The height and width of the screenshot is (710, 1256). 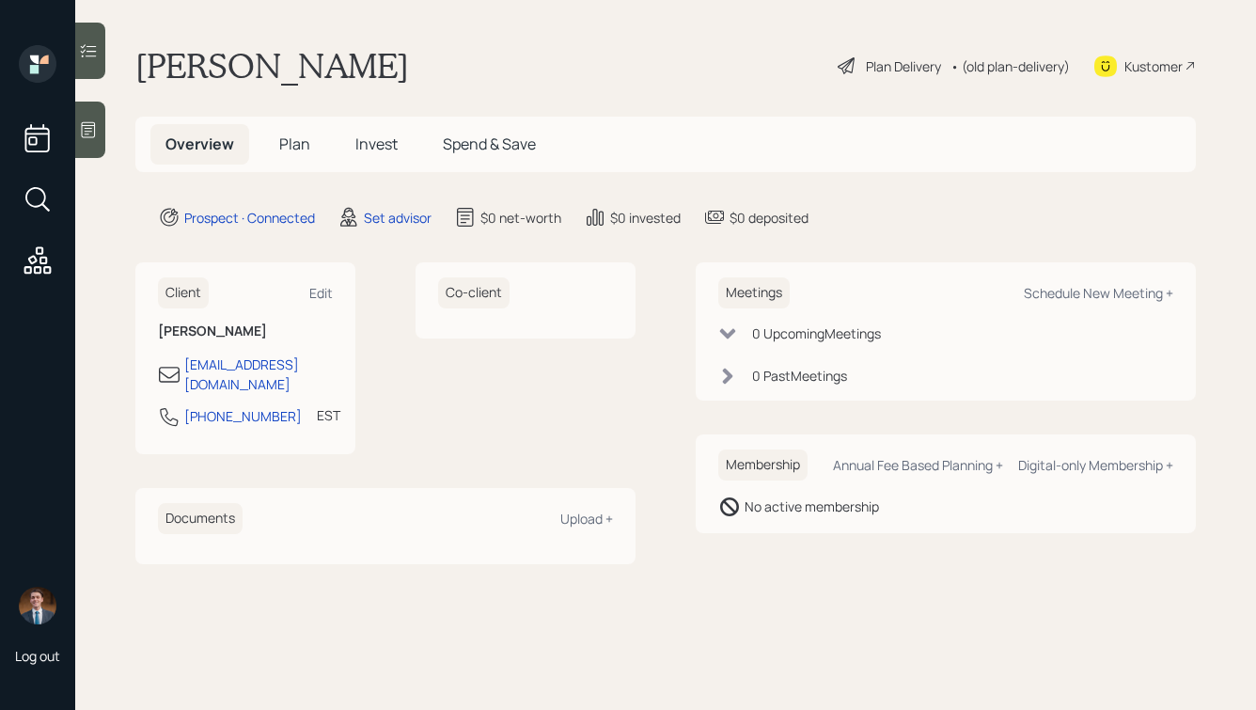 I want to click on div: Log out, so click(x=38, y=655).